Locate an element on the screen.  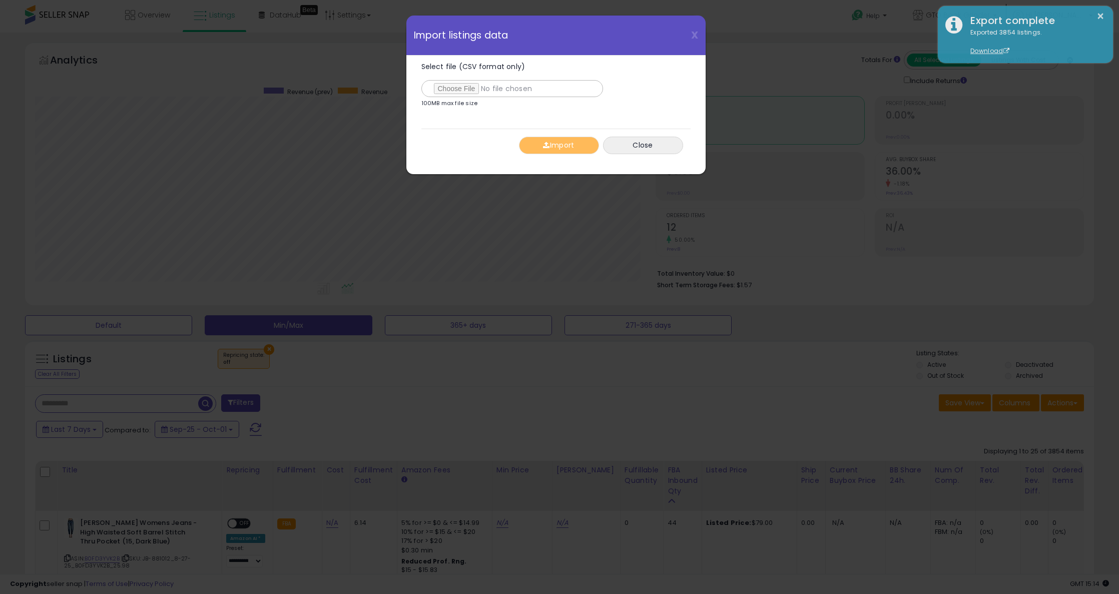
div: Export complete is located at coordinates (1034, 21).